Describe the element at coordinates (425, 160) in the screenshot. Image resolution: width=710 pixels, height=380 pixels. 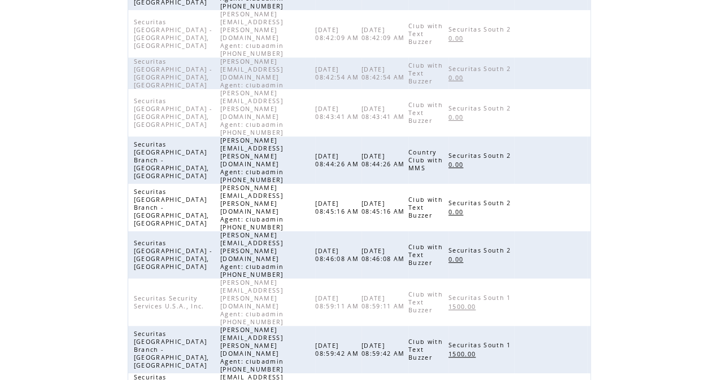
I see `span: Country Club with MMS` at that location.